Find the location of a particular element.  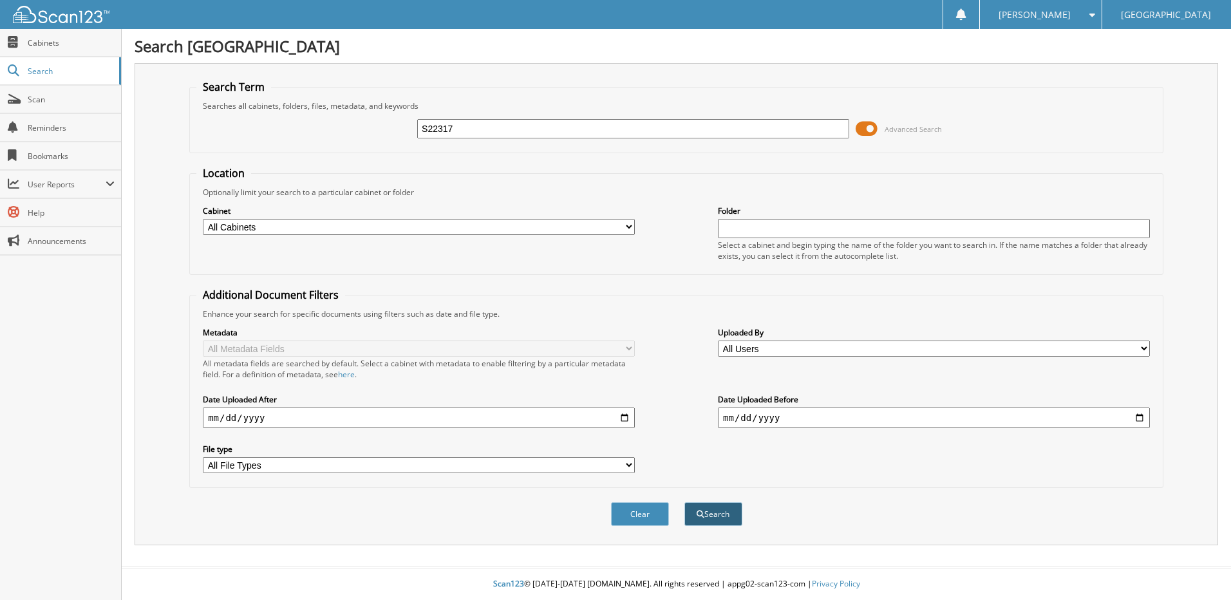

legend: Search Term is located at coordinates (234, 87).